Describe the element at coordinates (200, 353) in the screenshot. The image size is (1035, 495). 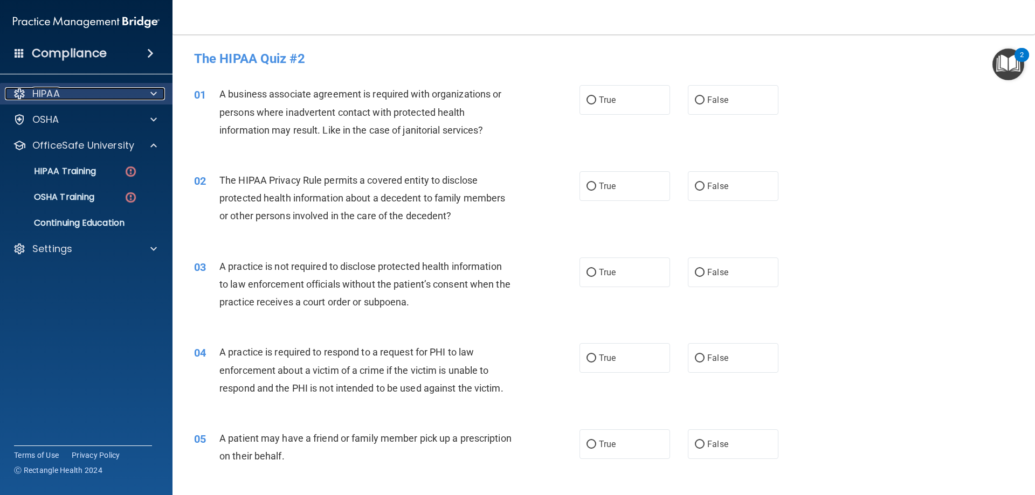
I see `span: 04` at that location.